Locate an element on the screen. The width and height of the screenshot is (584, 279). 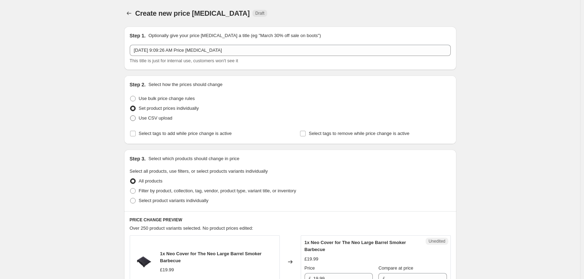
h2: Step 1. is located at coordinates (138, 36).